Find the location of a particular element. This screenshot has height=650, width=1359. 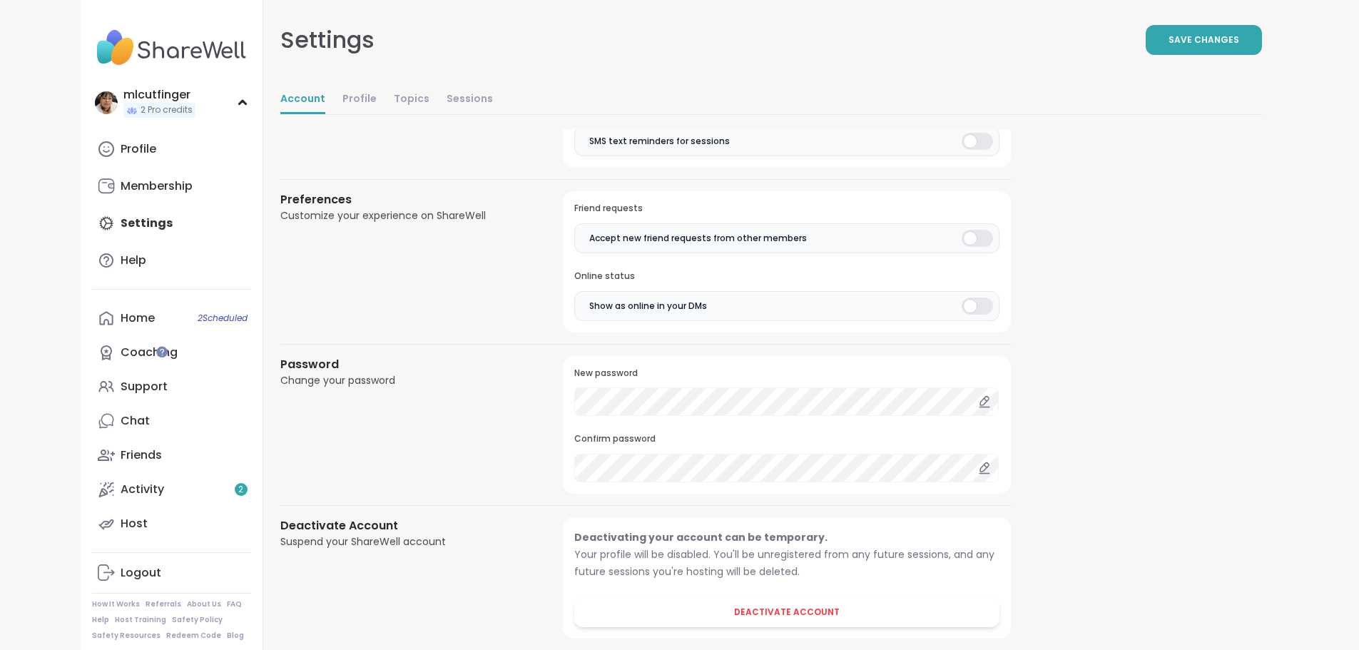

h3: Online status is located at coordinates (786, 276).